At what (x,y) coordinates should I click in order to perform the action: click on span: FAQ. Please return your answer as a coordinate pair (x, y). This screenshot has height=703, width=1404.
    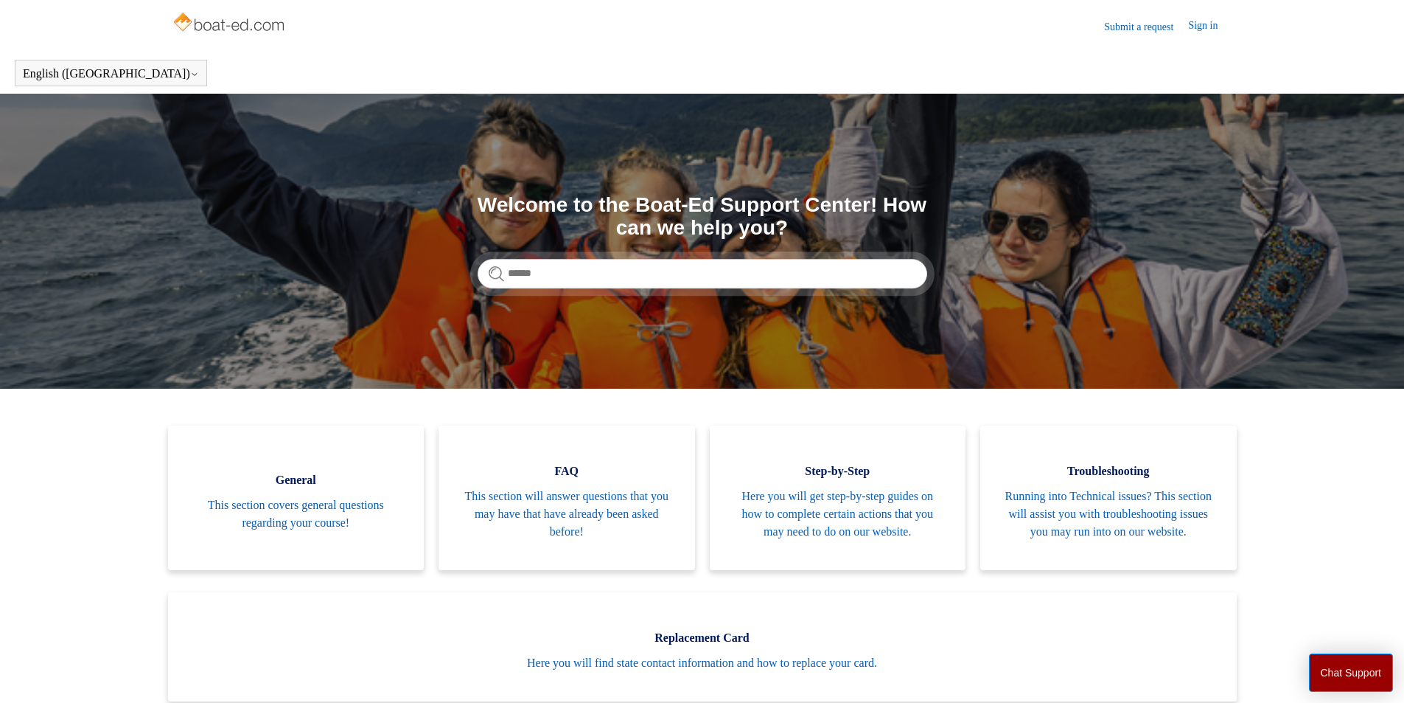
    Looking at the image, I should click on (567, 471).